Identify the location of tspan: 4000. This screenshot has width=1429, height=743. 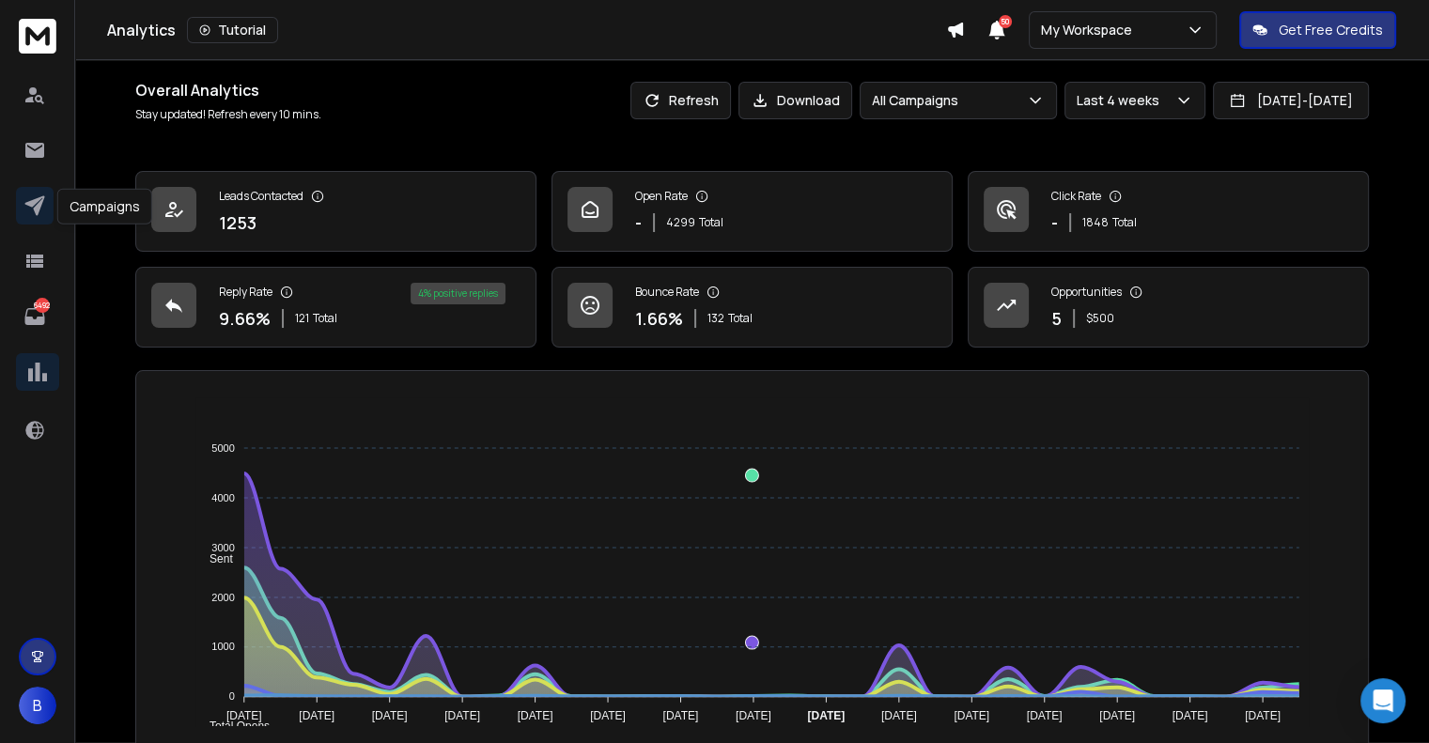
(223, 498).